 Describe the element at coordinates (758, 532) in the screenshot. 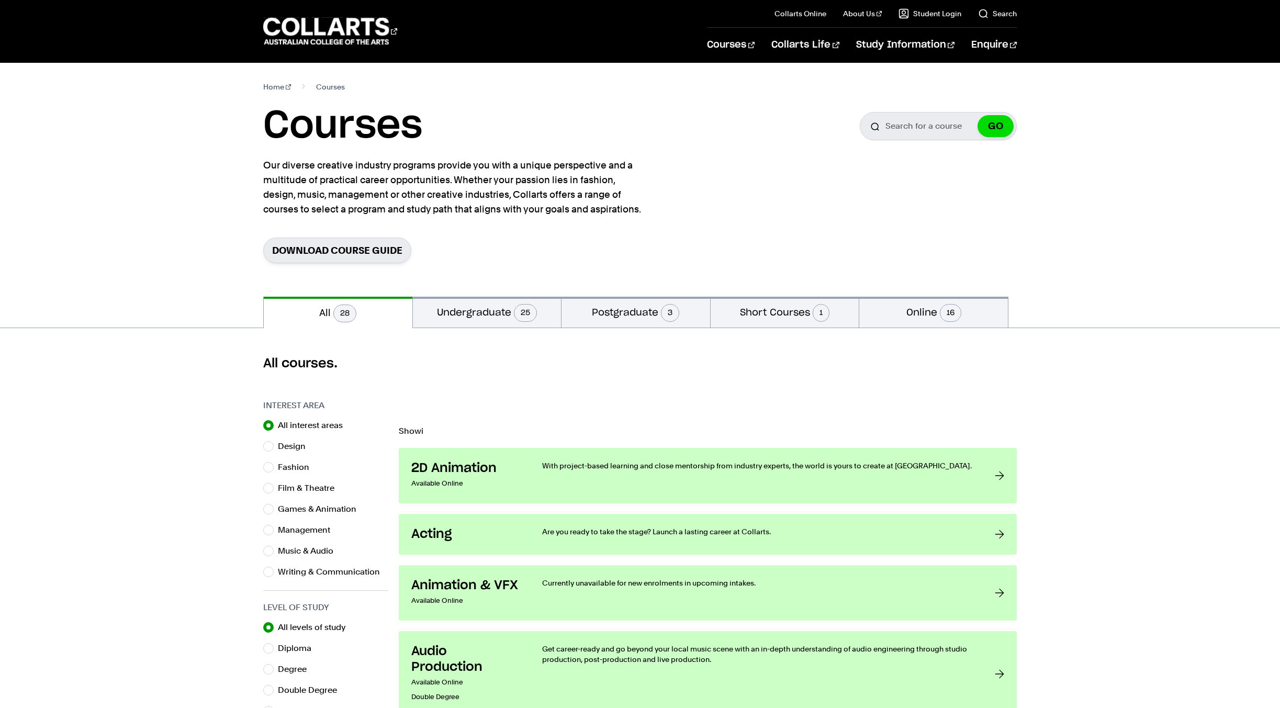

I see `p: Are you ready to take the stage? Launch a lasting career at Collarts.` at that location.